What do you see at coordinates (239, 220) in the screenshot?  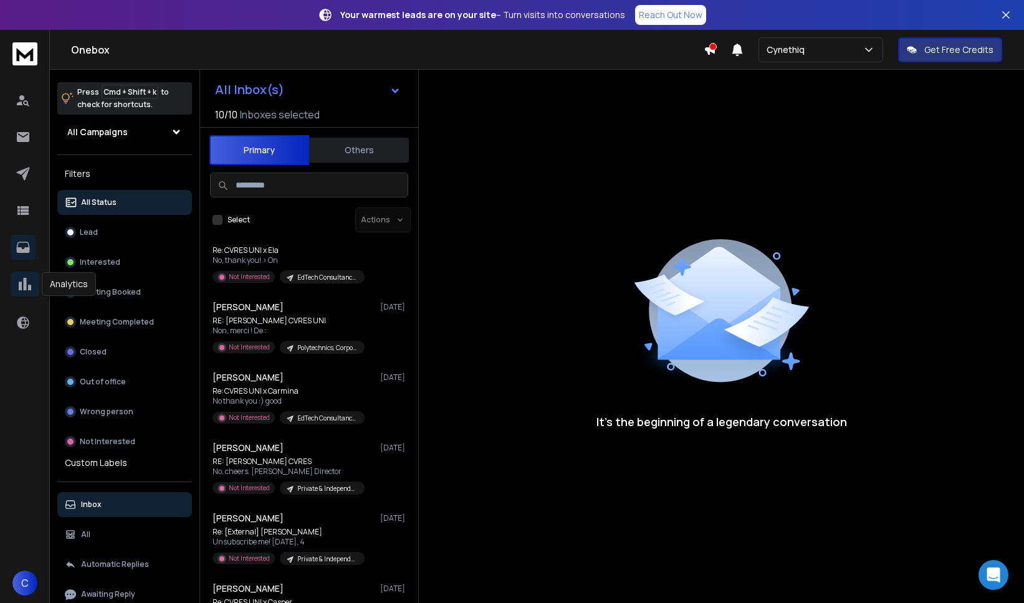 I see `label: Select` at bounding box center [239, 220].